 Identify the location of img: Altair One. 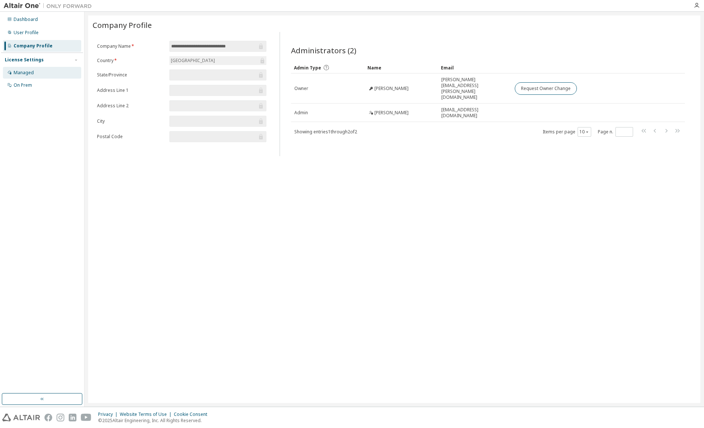
(50, 6).